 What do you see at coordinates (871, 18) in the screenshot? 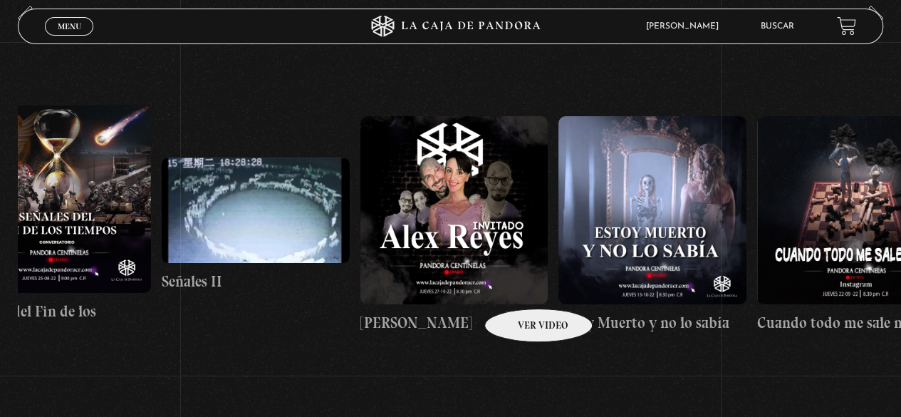
I see `button: Next` at bounding box center [871, 18].